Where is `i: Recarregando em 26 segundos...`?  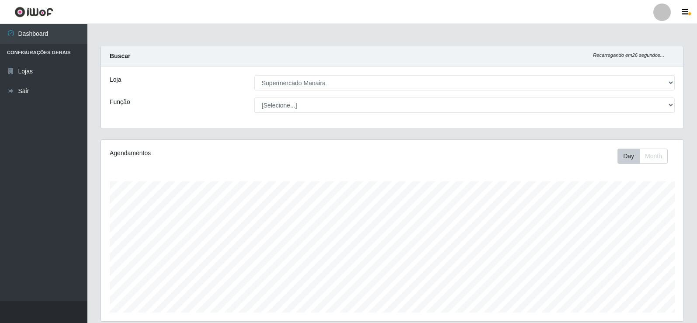 i: Recarregando em 26 segundos... is located at coordinates (628, 55).